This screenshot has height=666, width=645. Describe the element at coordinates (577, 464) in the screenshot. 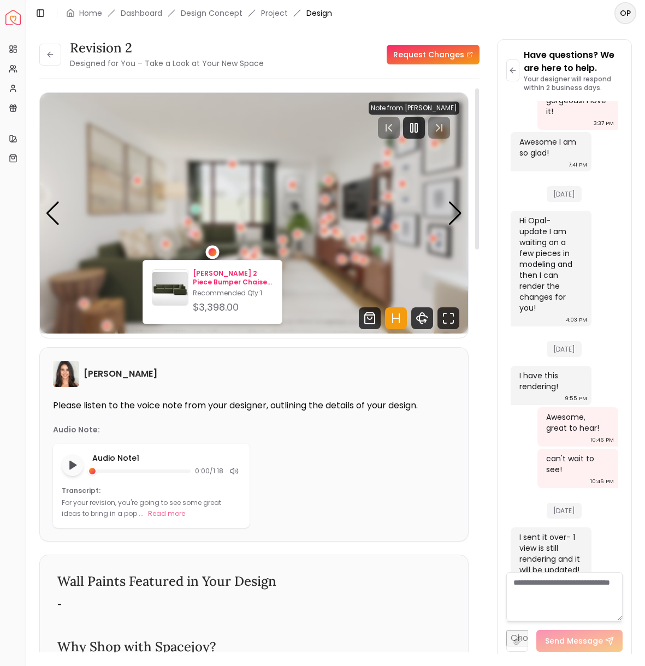

I see `div: can't wait to see!` at that location.